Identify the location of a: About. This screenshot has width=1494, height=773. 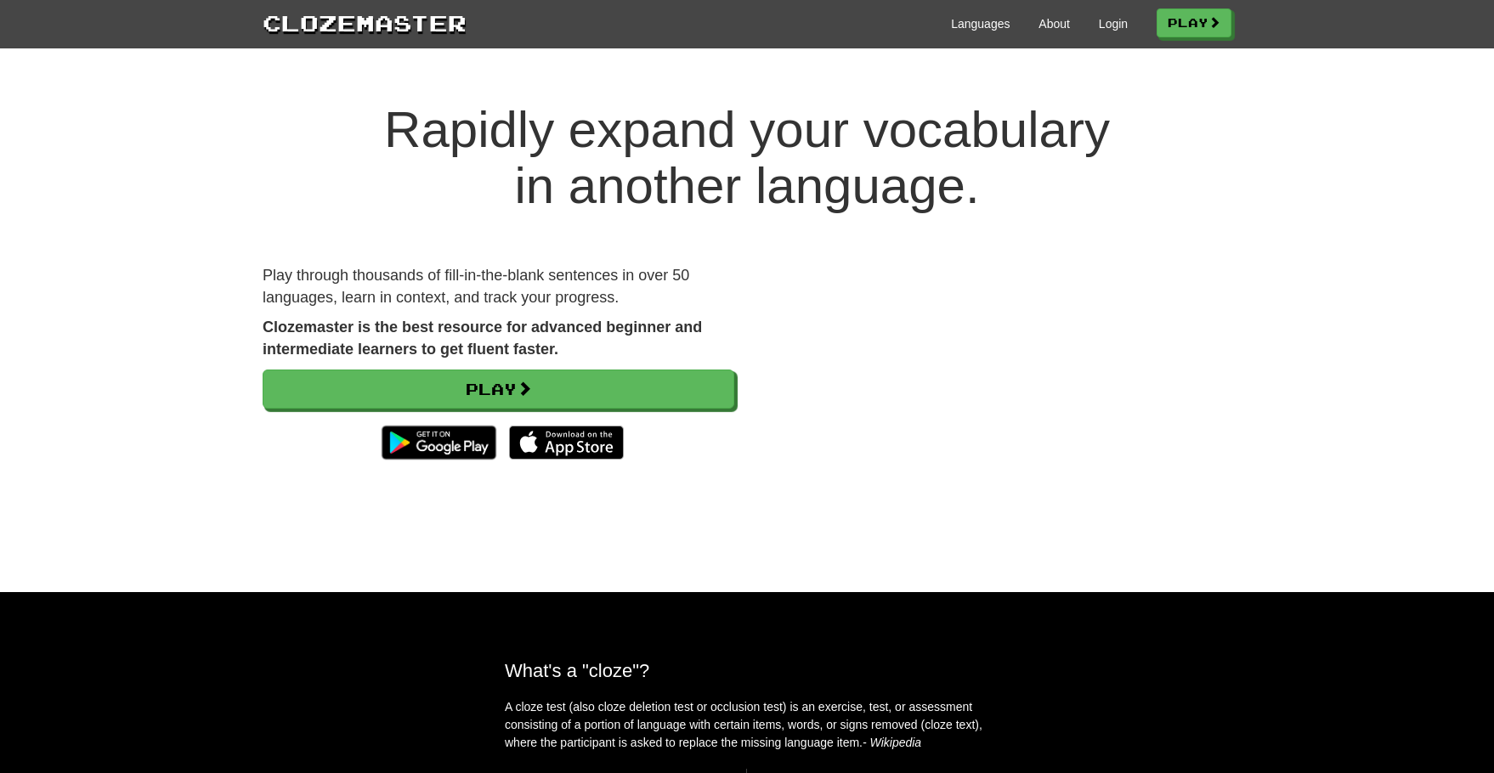
(1054, 24).